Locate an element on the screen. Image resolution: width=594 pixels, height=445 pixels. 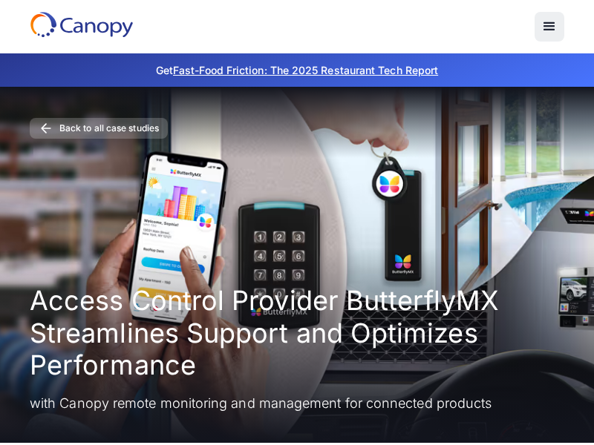
p: with Canopy remote monitoring and management for connected products is located at coordinates (297, 403).